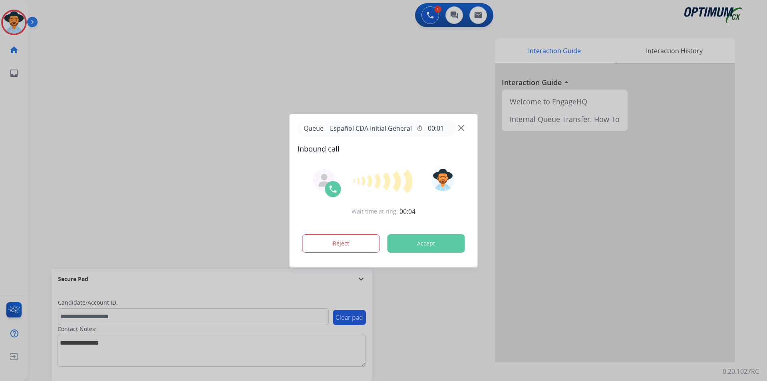  What do you see at coordinates (324, 180) in the screenshot?
I see `img: agent-avatar` at bounding box center [324, 180].